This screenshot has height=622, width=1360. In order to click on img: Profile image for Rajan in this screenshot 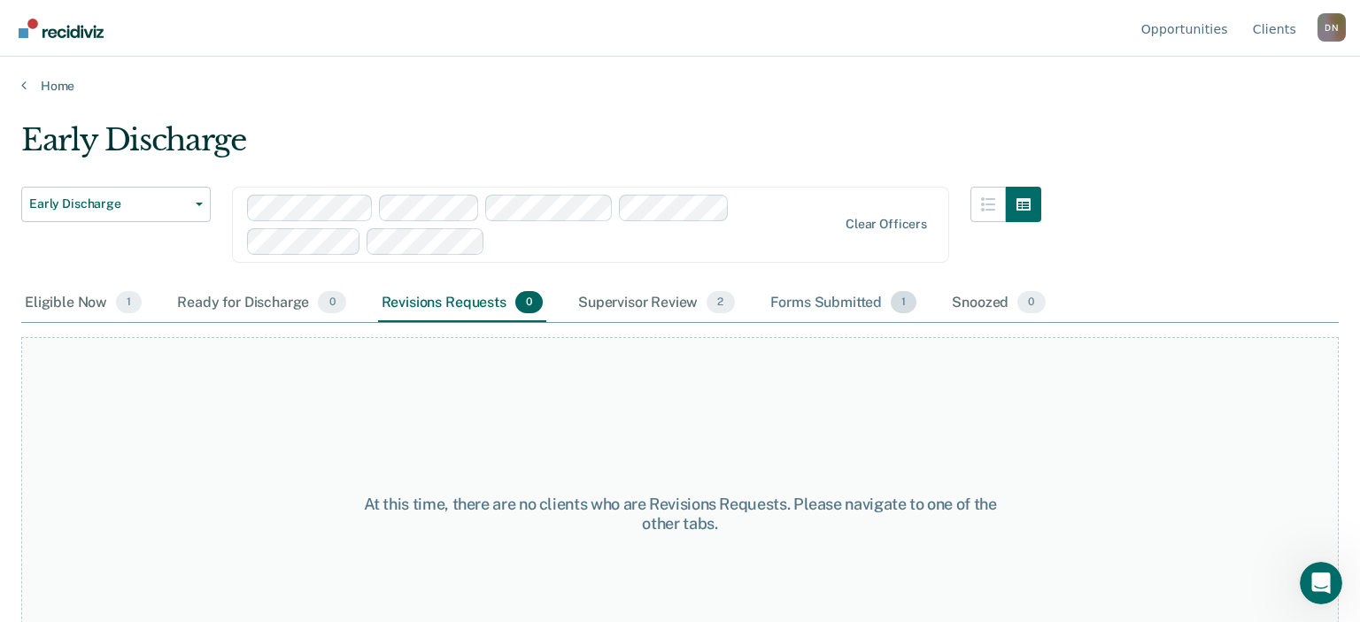, I will do `click(225, 46)`.